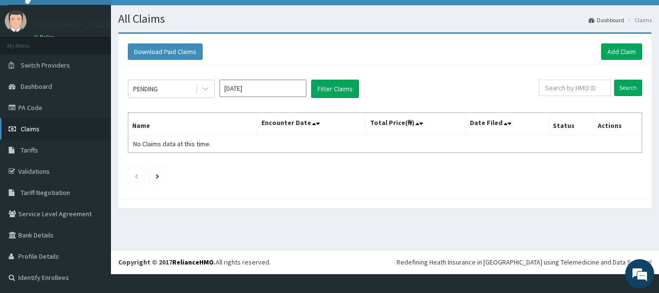  I want to click on strong: Copyright © 2017 ., so click(167, 262).